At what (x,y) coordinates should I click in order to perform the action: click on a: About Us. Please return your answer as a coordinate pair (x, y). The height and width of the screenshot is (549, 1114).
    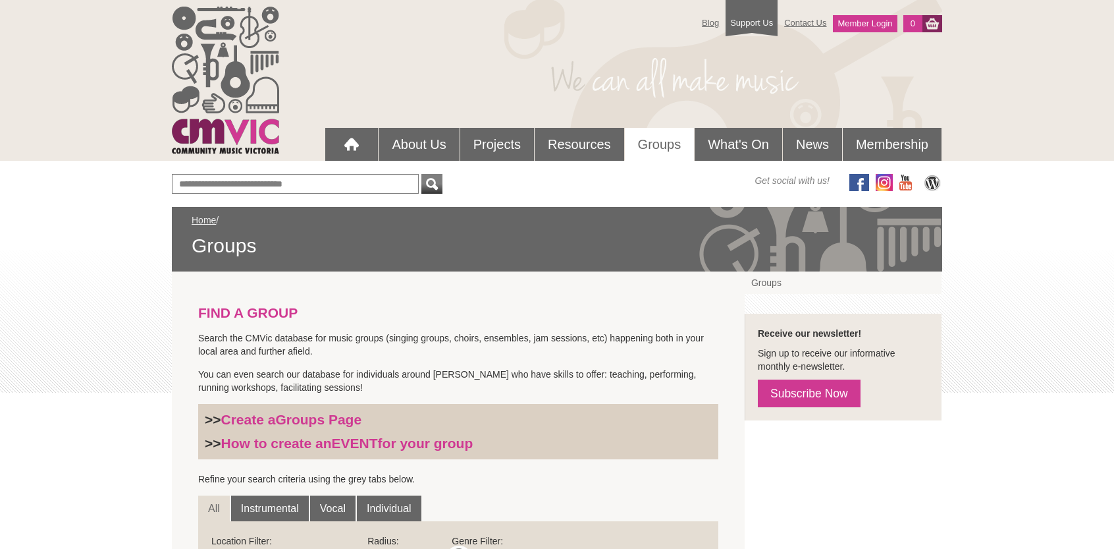
    Looking at the image, I should click on (419, 144).